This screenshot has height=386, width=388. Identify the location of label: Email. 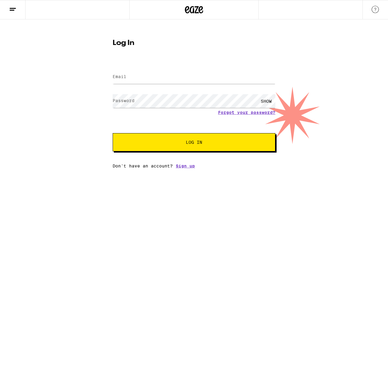
(119, 77).